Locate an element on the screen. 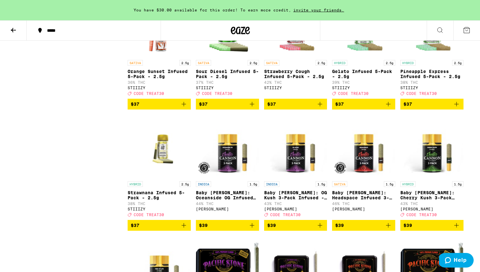  p: Strawnana Infused 5-Pack - 2.5g is located at coordinates (159, 195).